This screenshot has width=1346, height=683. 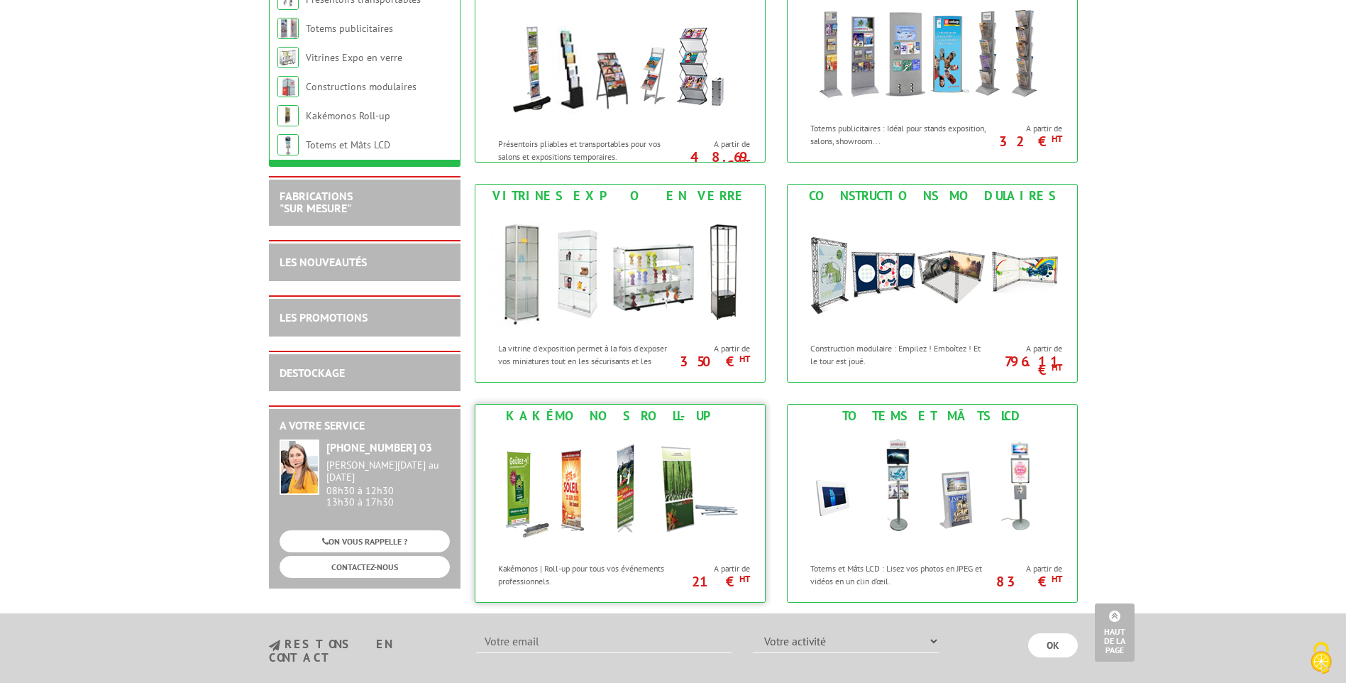 What do you see at coordinates (388, 483) in the screenshot?
I see `div: 08h30 à 12h30 13h30 à 17h30` at bounding box center [388, 483].